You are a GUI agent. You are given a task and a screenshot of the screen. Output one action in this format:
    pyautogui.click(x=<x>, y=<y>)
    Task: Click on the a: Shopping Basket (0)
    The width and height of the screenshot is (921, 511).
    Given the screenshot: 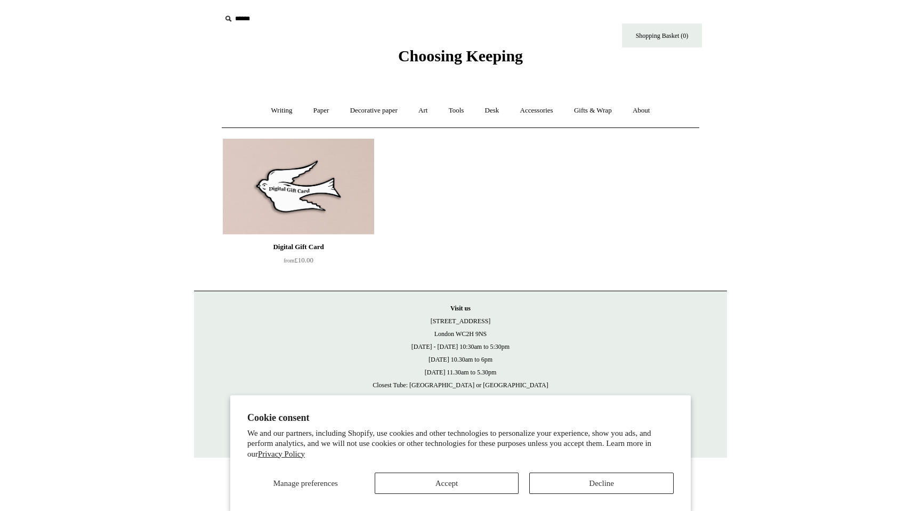 What is the action you would take?
    pyautogui.click(x=662, y=35)
    